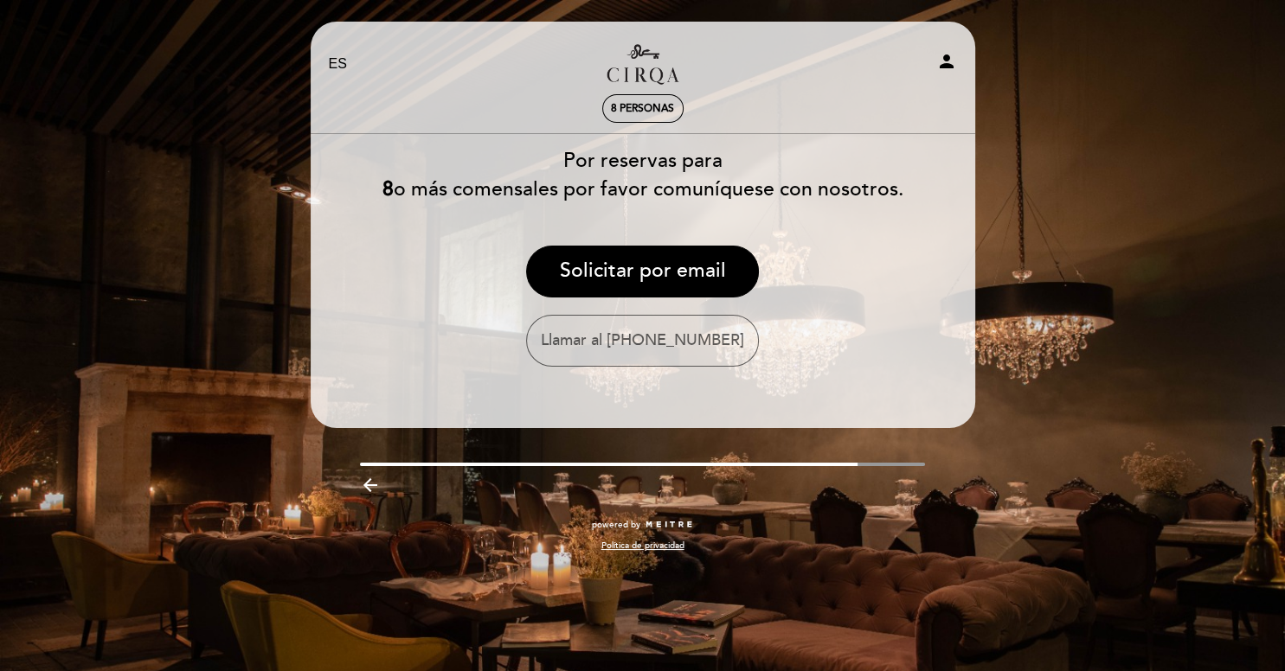  I want to click on div: Por reservas para o más comensales por favor comuníquese con nosotros., so click(643, 176).